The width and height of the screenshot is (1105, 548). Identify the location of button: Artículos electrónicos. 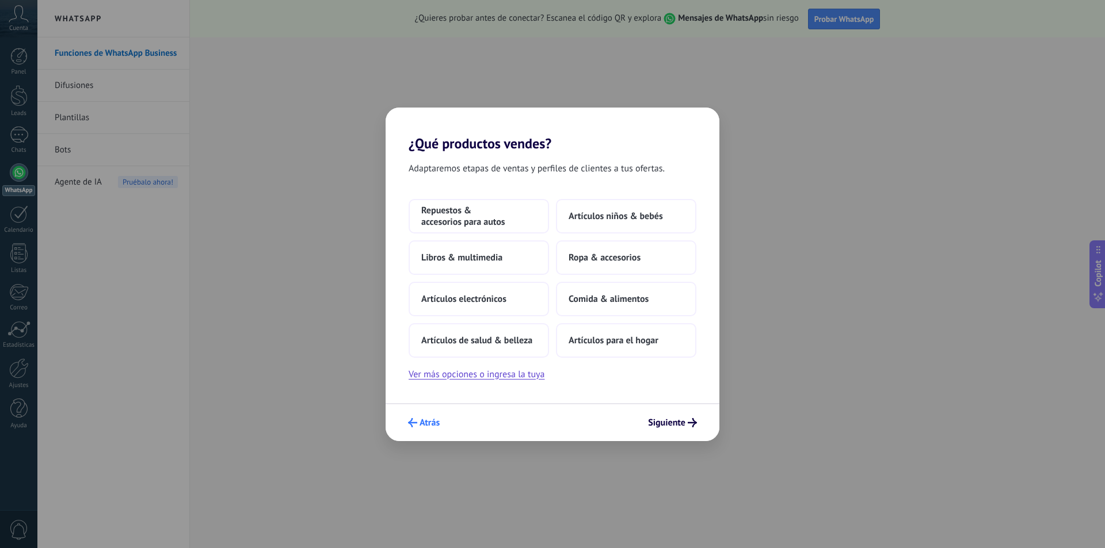
(479, 299).